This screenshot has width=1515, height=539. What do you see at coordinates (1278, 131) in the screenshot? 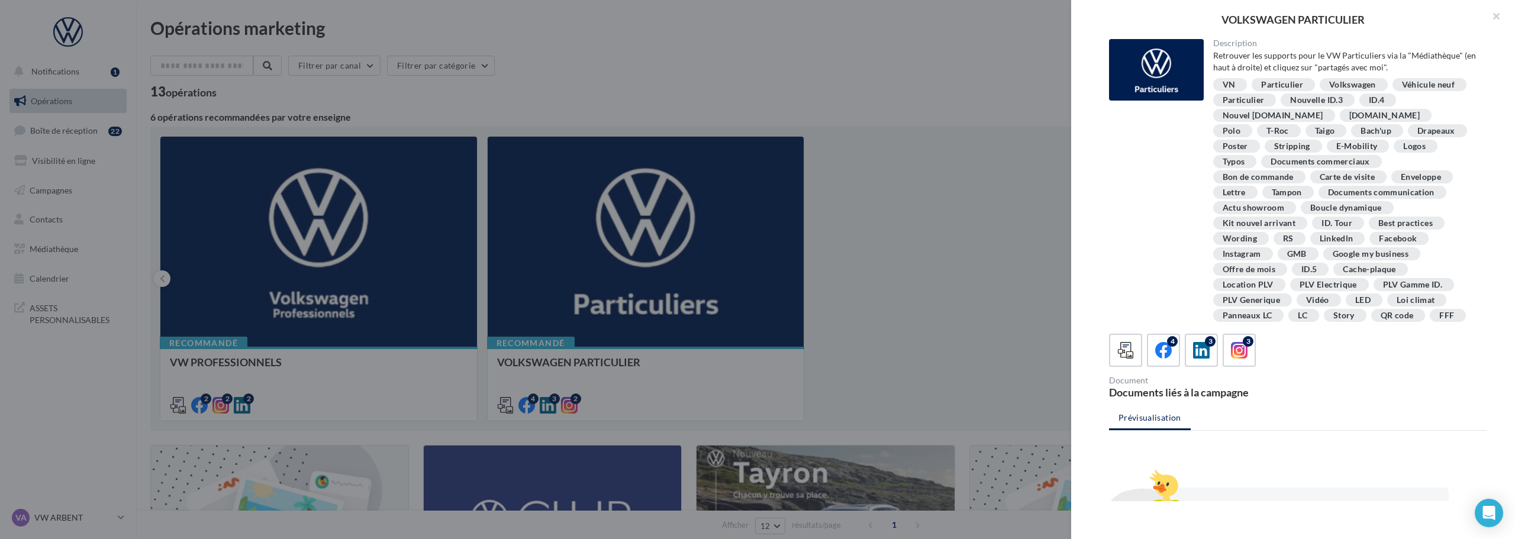
I see `div: T-Roc` at bounding box center [1278, 131].